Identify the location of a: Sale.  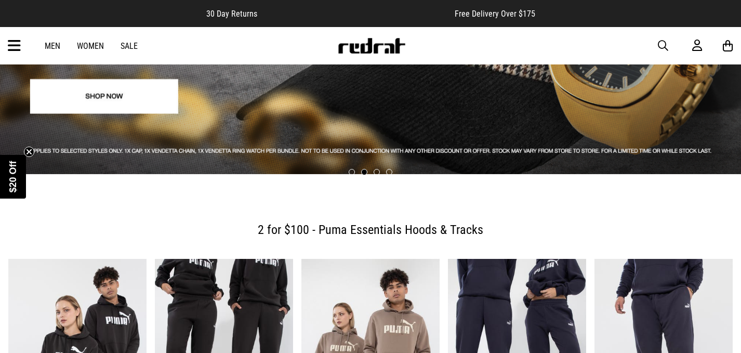
(129, 46).